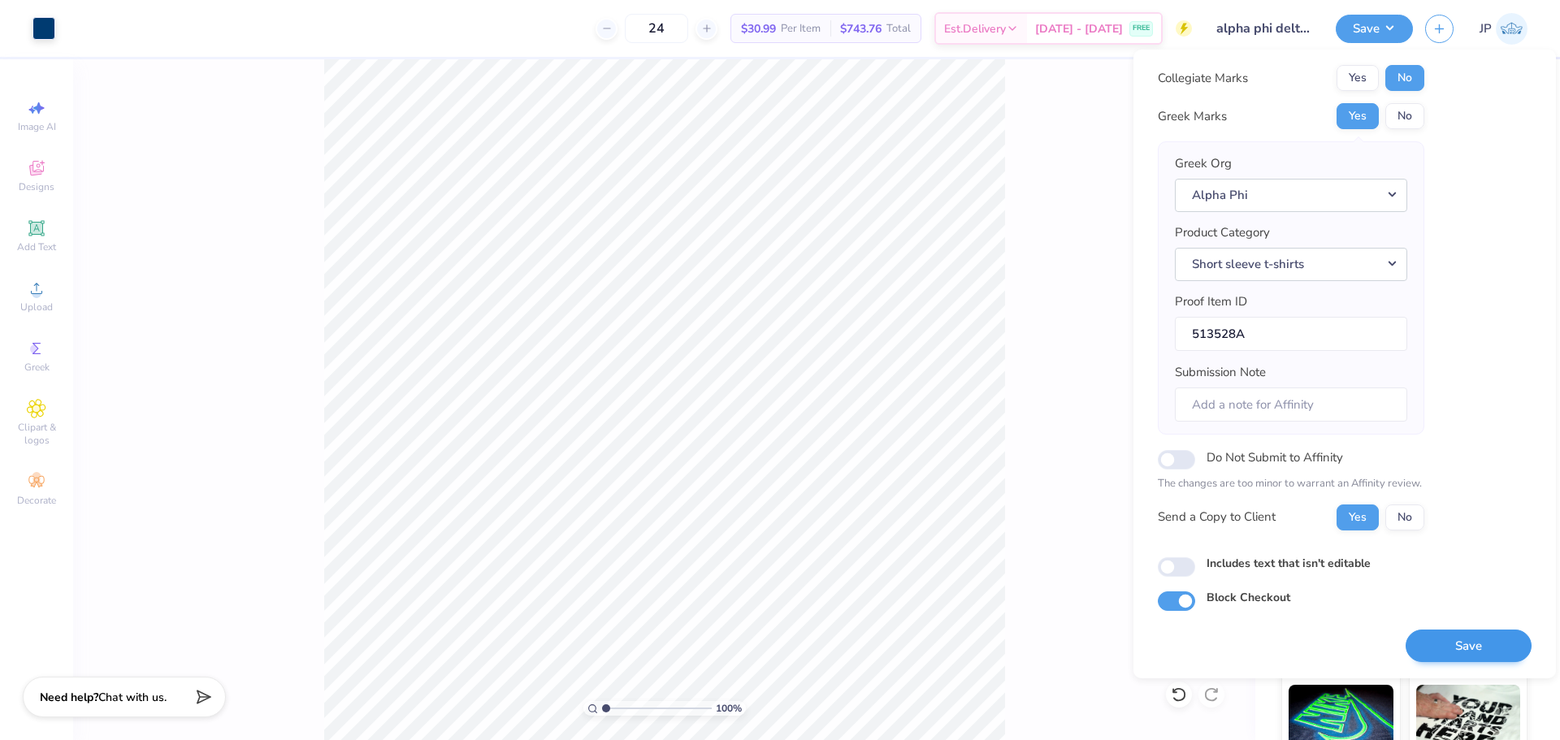 Image resolution: width=1560 pixels, height=740 pixels. I want to click on button: Alpha Phi, so click(1291, 195).